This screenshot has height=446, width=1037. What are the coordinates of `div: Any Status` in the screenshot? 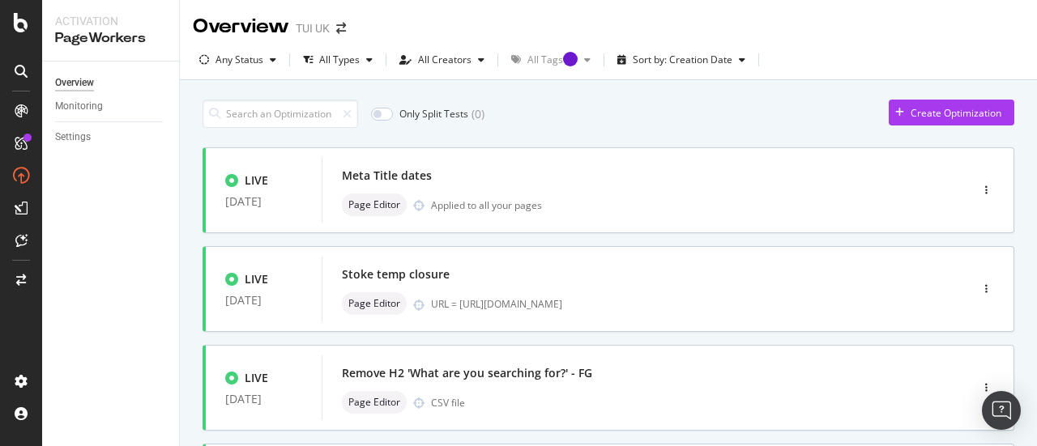 It's located at (239, 60).